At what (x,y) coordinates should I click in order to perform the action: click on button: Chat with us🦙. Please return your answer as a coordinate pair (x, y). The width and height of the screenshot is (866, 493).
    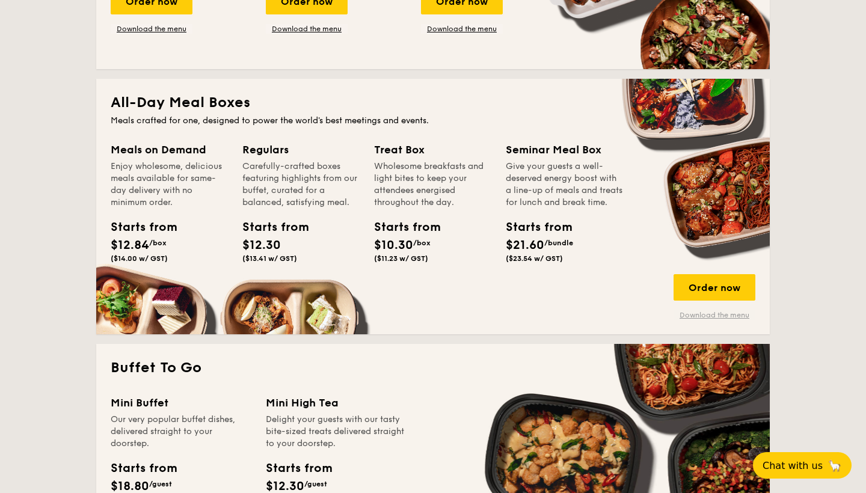
    Looking at the image, I should click on (802, 465).